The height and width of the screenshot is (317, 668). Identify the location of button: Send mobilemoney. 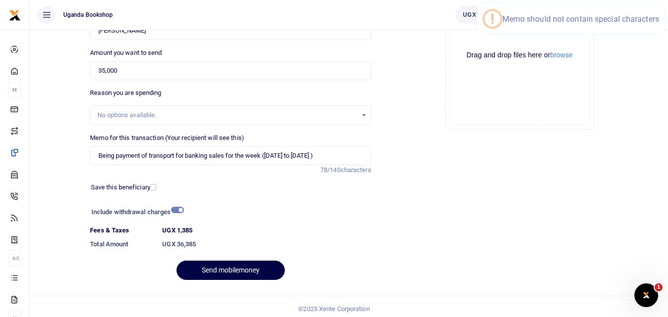
(230, 270).